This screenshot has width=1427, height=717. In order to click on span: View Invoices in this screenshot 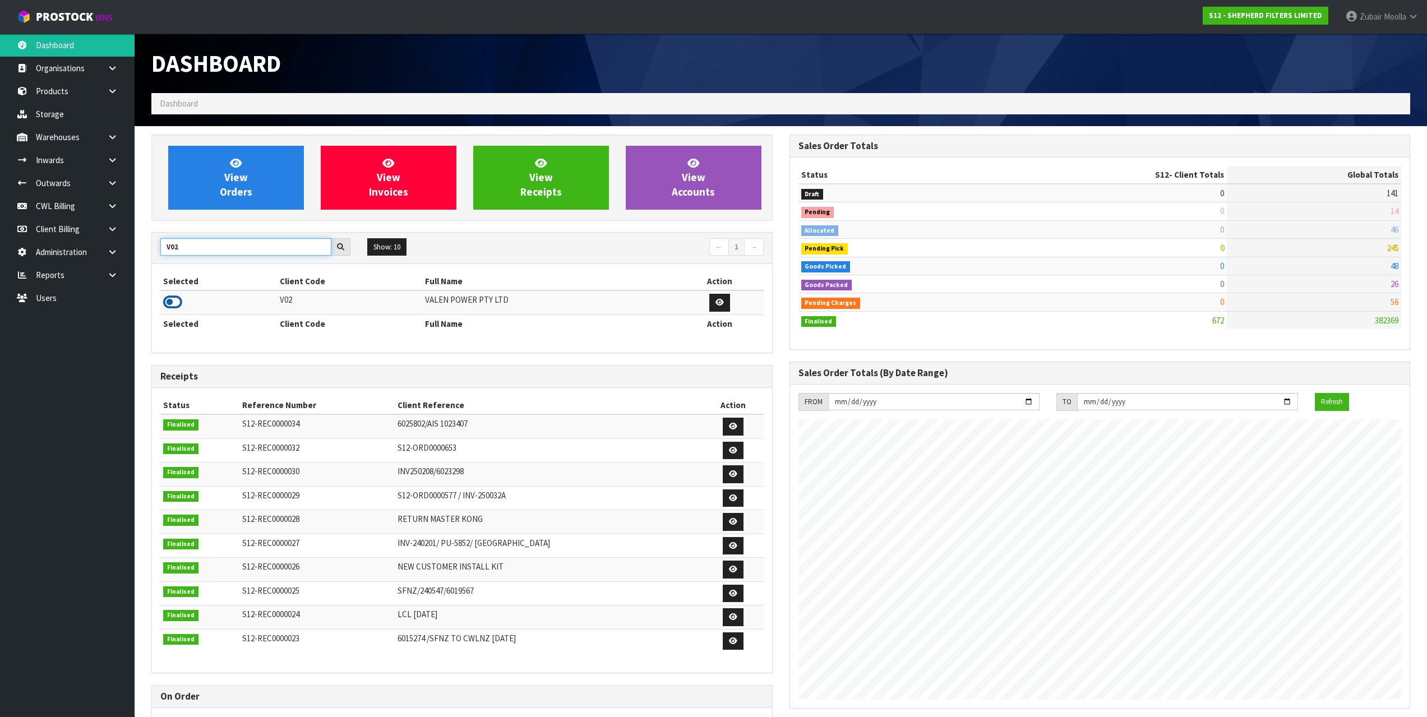, I will do `click(389, 177)`.